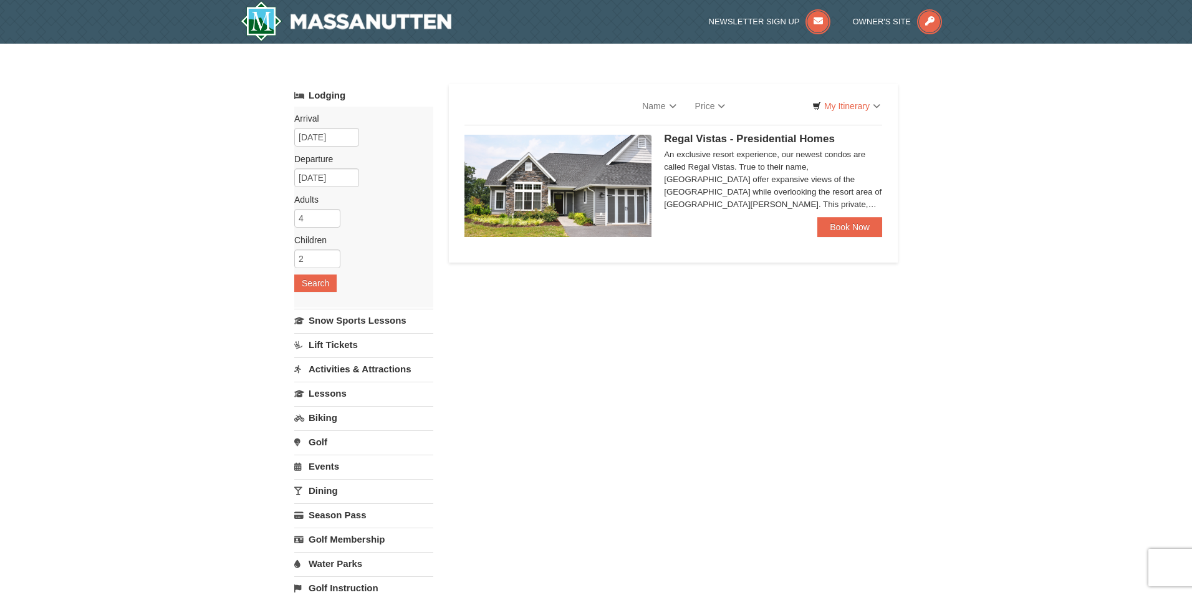 The width and height of the screenshot is (1192, 595). What do you see at coordinates (850, 227) in the screenshot?
I see `a: Book Now` at bounding box center [850, 227].